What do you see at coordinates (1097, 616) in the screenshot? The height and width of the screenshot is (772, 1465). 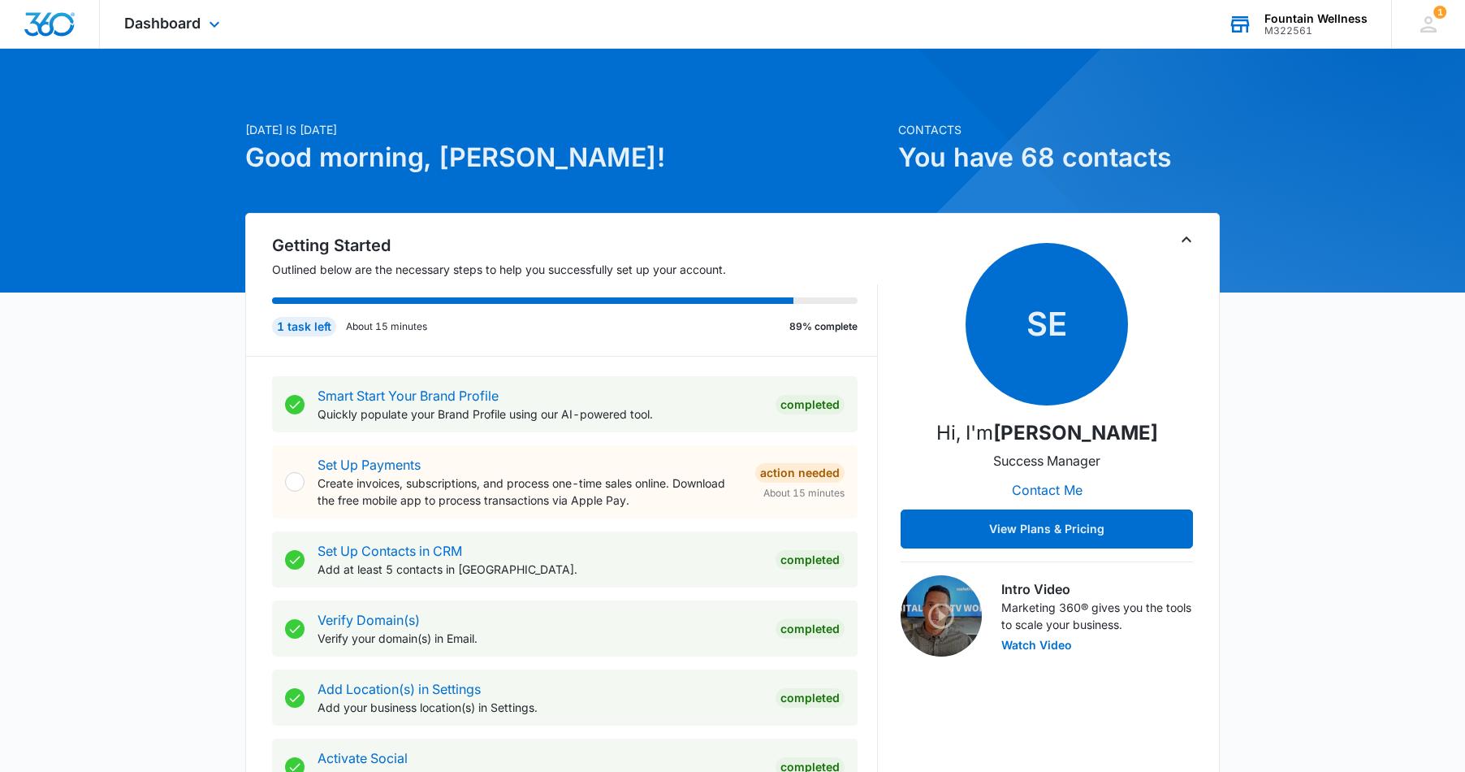 I see `p: Marketing 360® gives you the tools to scale your business.` at bounding box center [1097, 616].